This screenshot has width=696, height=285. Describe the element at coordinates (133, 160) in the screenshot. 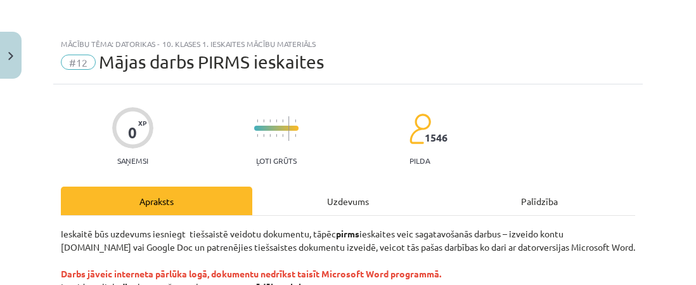

I see `p: Saņemsi` at that location.